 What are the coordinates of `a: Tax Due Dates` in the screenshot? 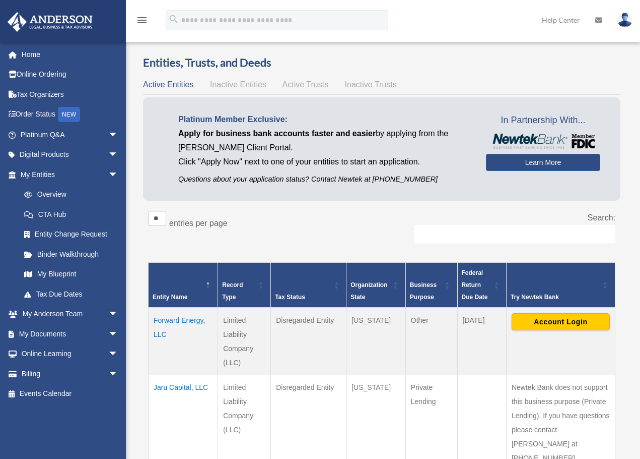 It's located at (71, 294).